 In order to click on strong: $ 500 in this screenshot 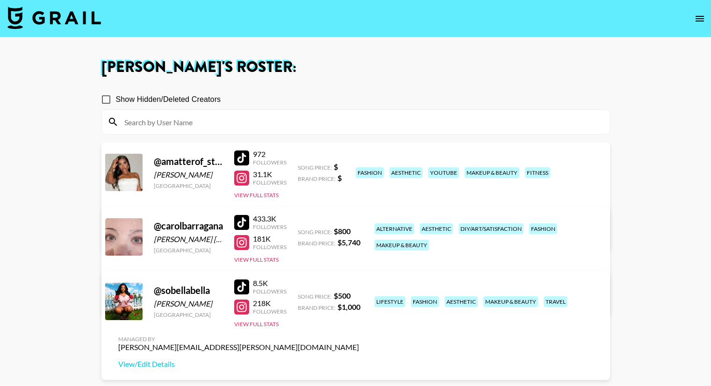, I will do `click(342, 295)`.